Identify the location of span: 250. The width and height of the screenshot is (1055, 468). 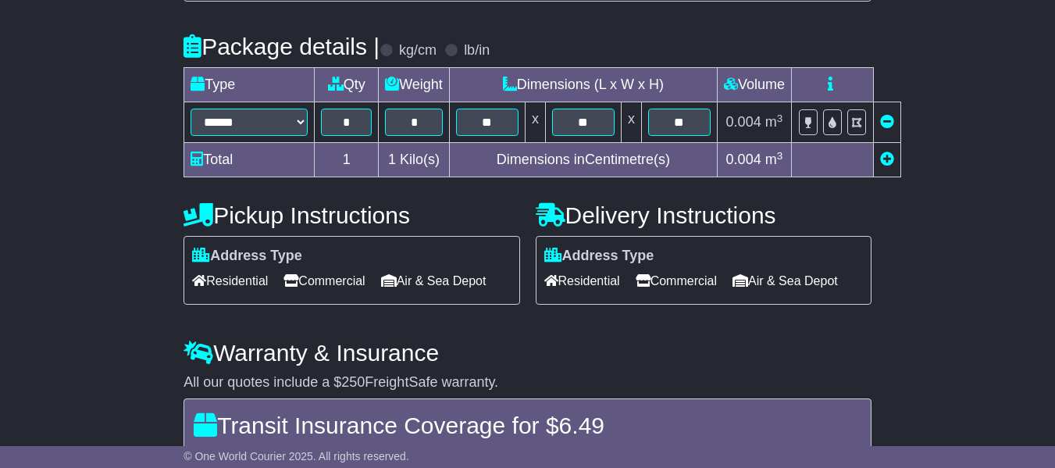
(353, 382).